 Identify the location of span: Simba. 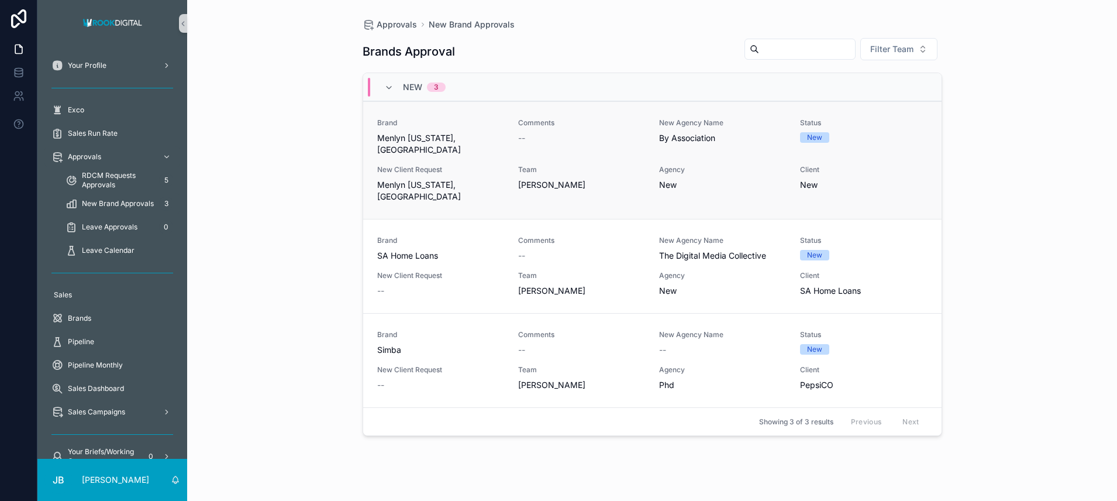
(441, 350).